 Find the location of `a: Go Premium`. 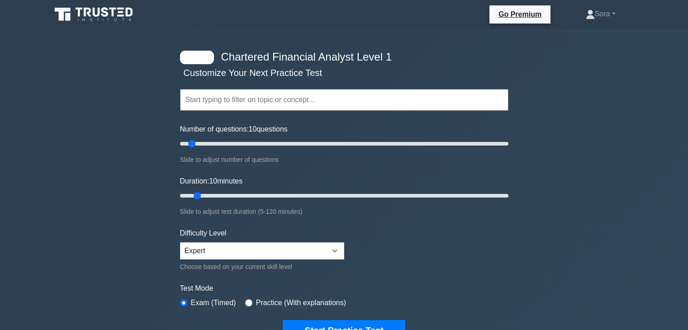

a: Go Premium is located at coordinates (520, 14).